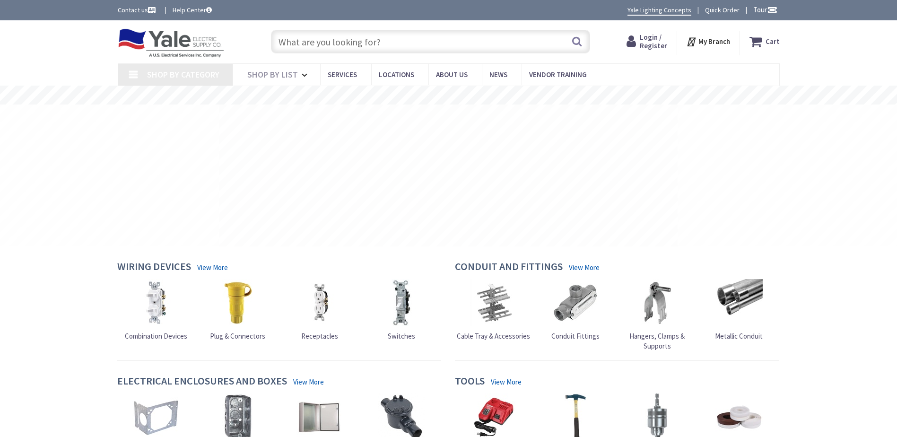 This screenshot has height=437, width=897. Describe the element at coordinates (156, 336) in the screenshot. I see `span: Combination Devices` at that location.